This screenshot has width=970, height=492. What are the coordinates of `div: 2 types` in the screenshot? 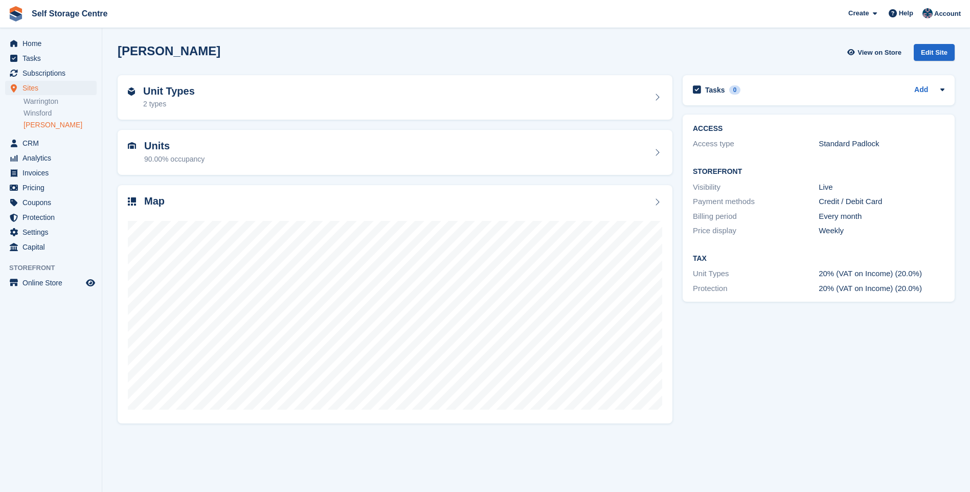 It's located at (169, 104).